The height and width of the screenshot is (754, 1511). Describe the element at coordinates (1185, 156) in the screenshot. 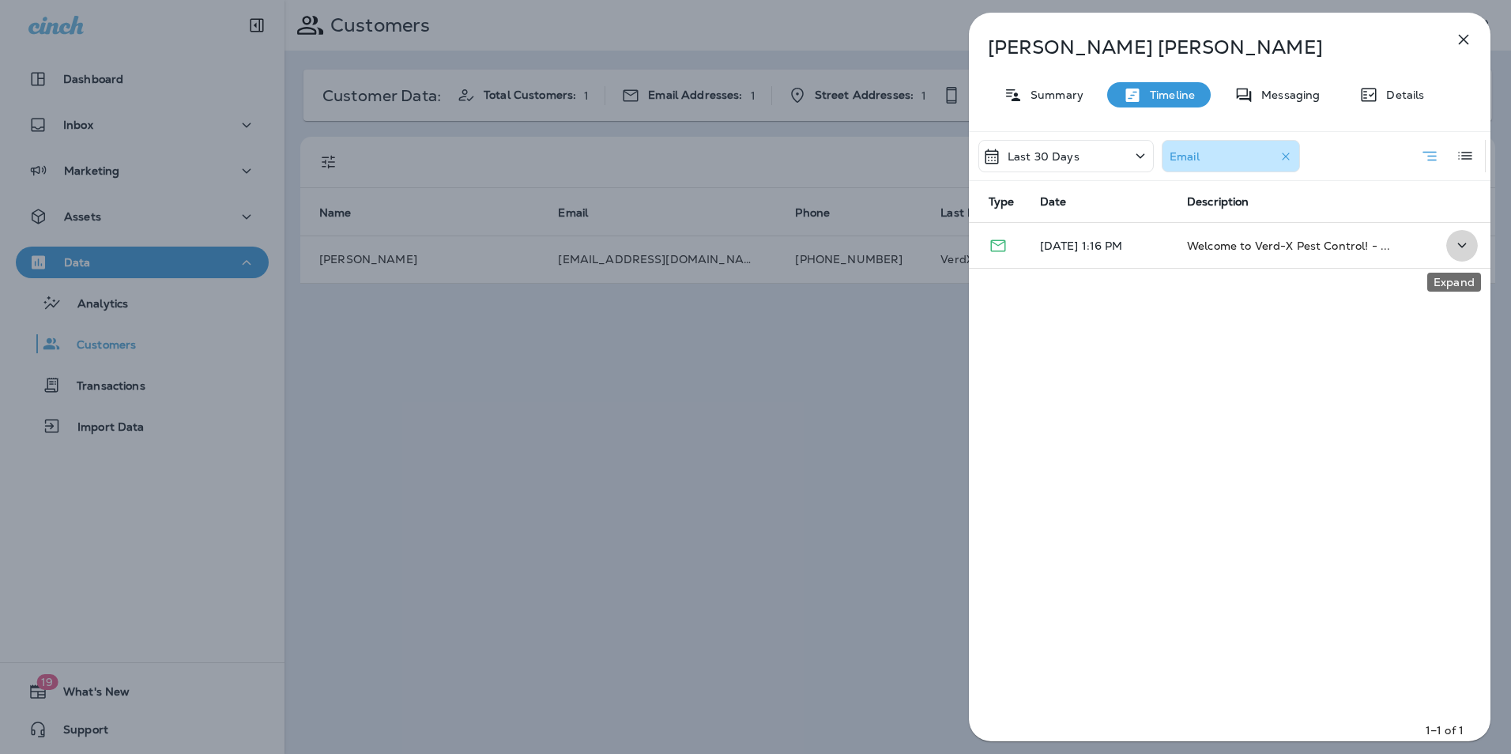

I see `p: Email` at that location.